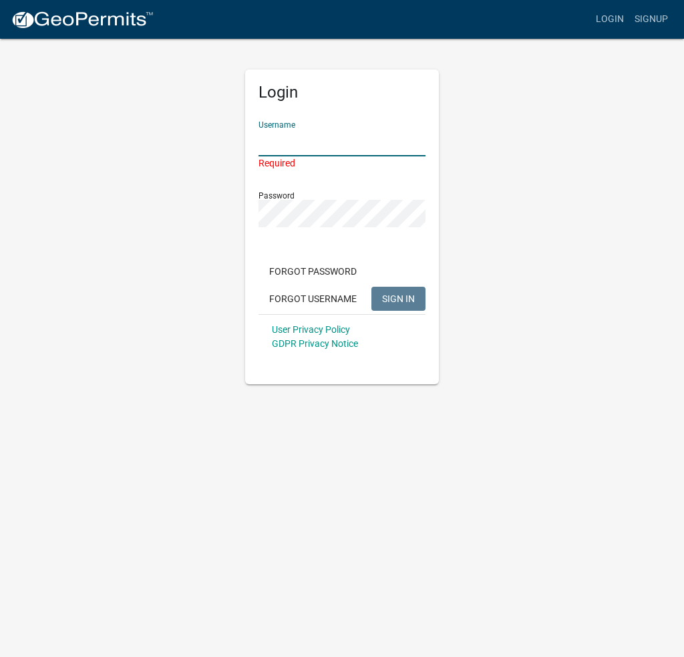  Describe the element at coordinates (398, 298) in the screenshot. I see `span: SIGN IN` at that location.